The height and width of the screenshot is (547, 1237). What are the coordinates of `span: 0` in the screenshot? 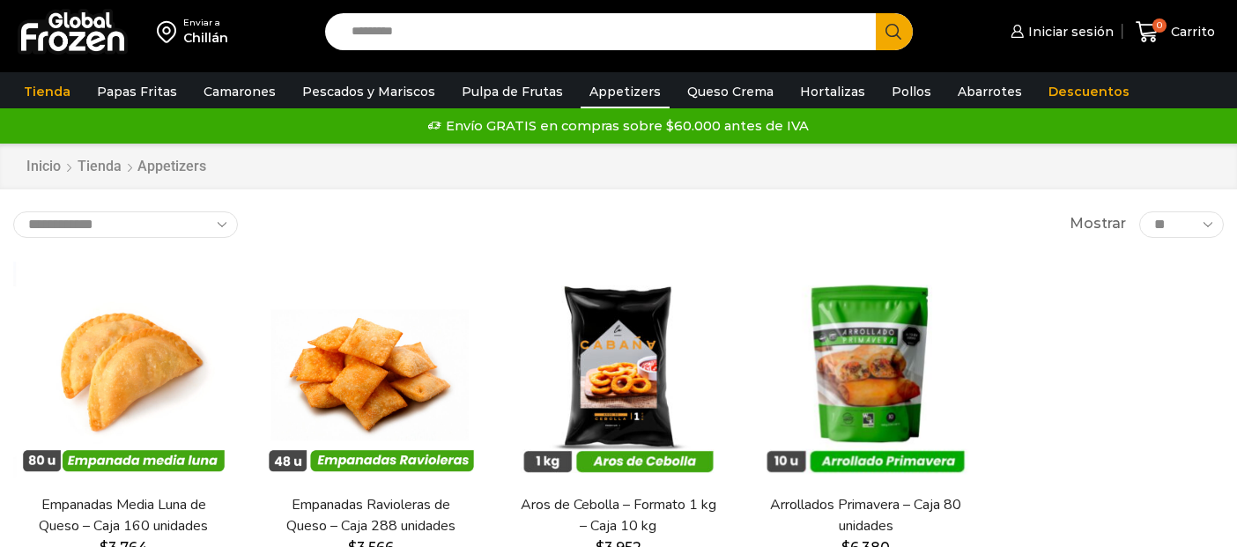 It's located at (1159, 26).